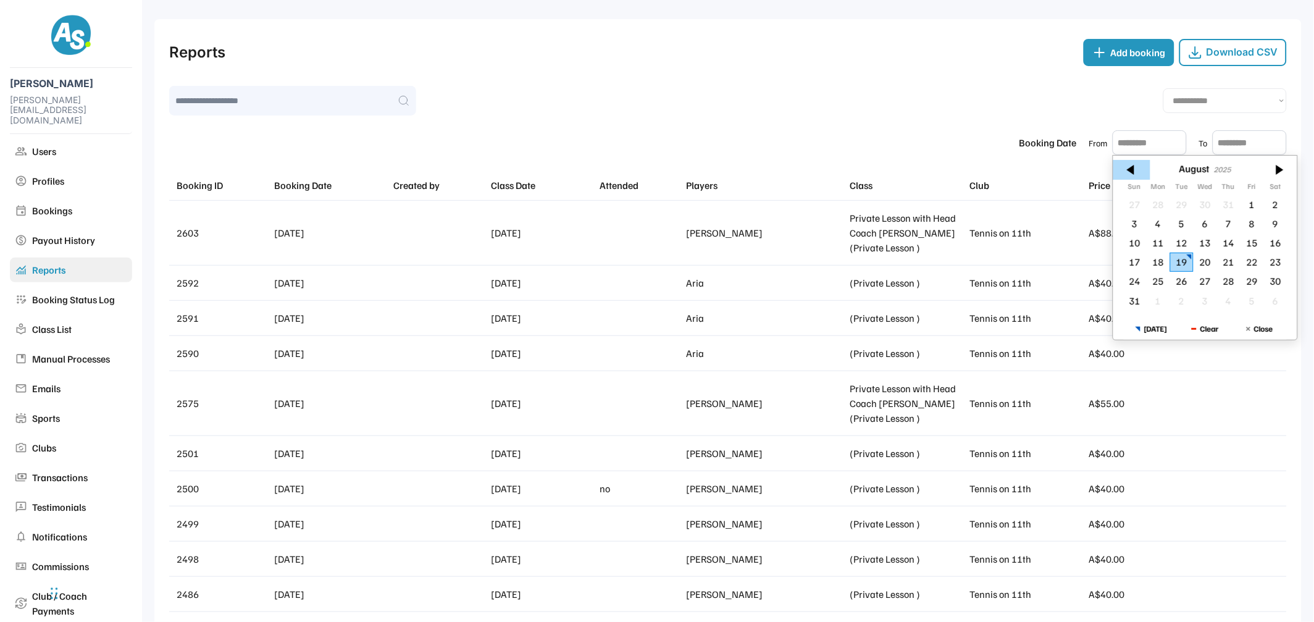  What do you see at coordinates (223, 559) in the screenshot?
I see `div: 2498` at bounding box center [223, 559].